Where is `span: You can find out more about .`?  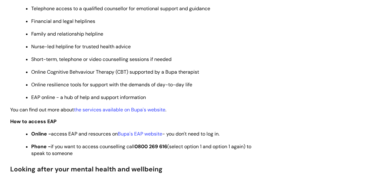 span: You can find out more about . is located at coordinates (88, 109).